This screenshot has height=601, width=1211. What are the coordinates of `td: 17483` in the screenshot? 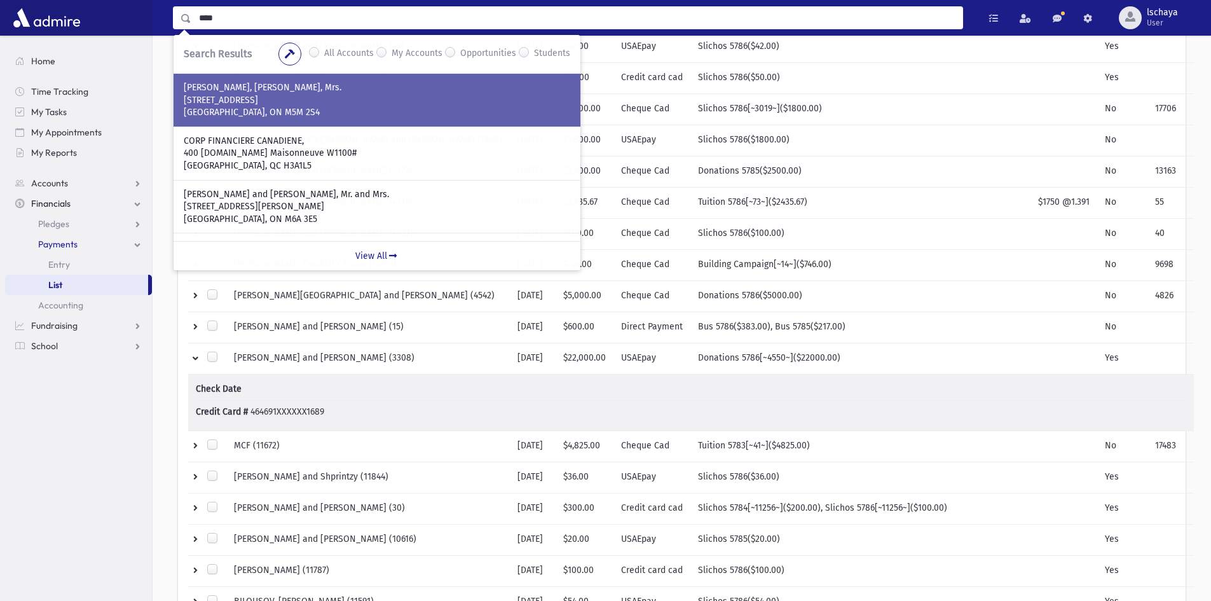 It's located at (1171, 446).